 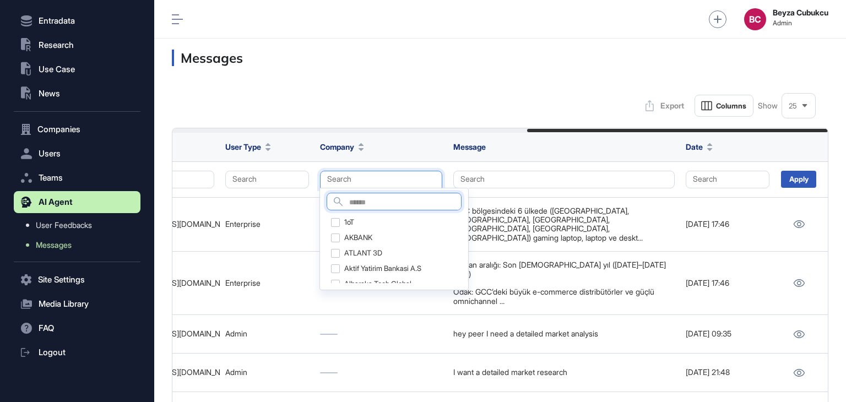 I want to click on span: FAQ, so click(x=46, y=328).